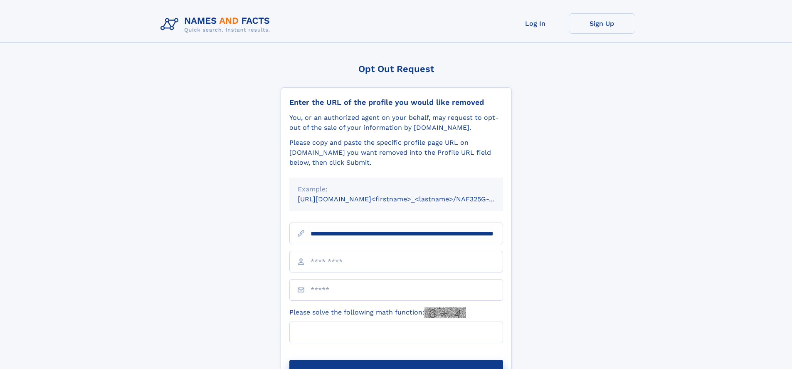 The image size is (792, 369). Describe the element at coordinates (536, 23) in the screenshot. I see `a: Log In` at that location.